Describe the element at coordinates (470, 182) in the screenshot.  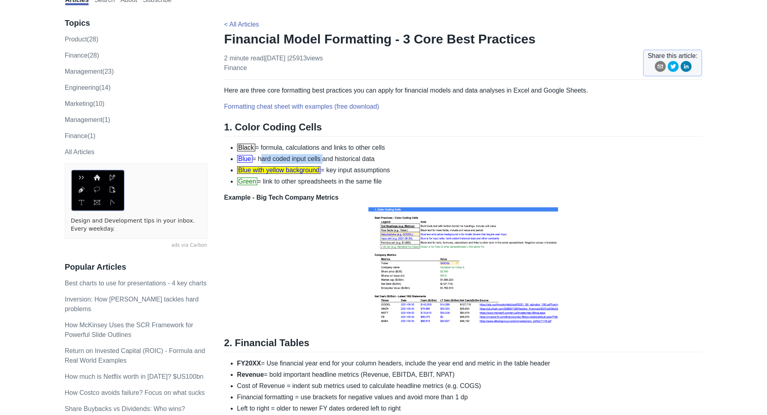
I see `li: = link to other spreadsheets in the same file` at that location.